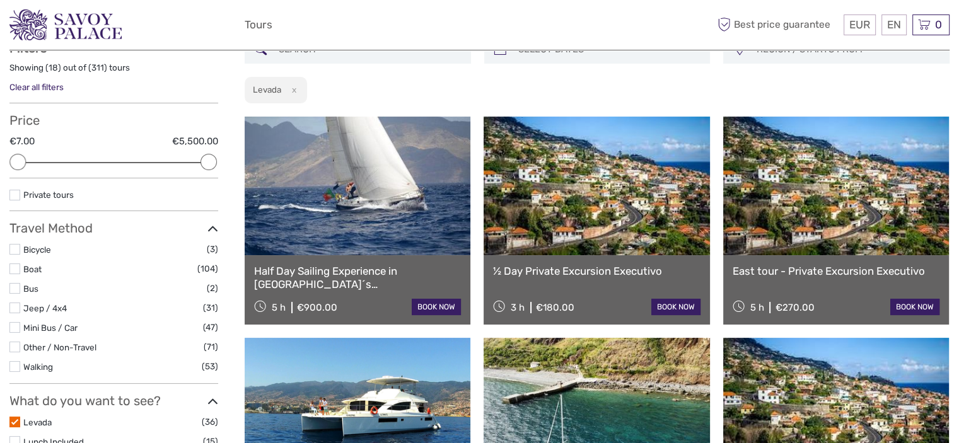 The image size is (959, 443). I want to click on span: (36), so click(210, 422).